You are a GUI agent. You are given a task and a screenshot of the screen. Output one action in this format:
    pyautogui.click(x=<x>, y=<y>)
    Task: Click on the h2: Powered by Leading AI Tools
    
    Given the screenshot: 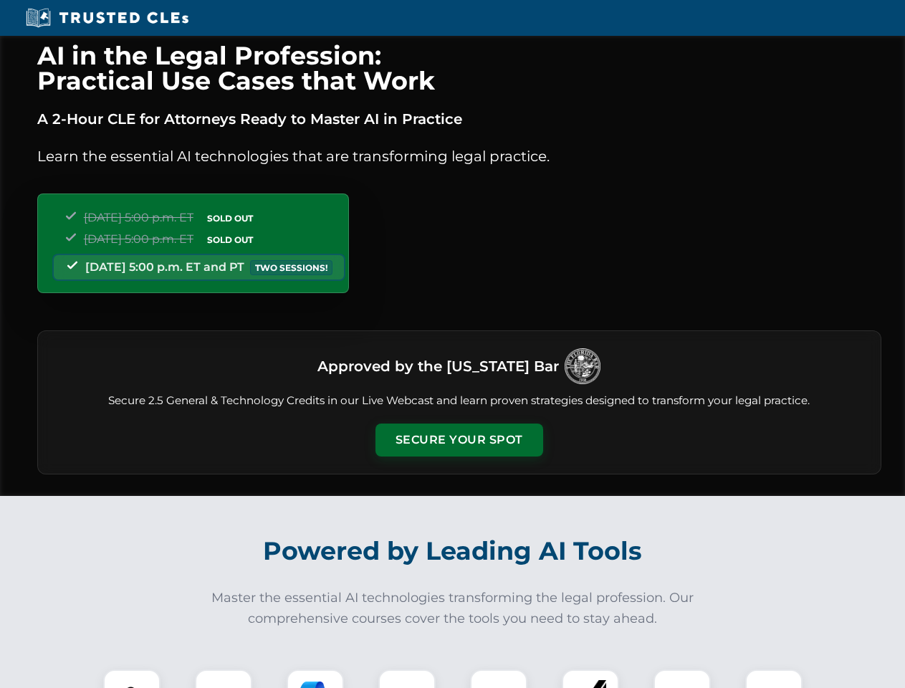 What is the action you would take?
    pyautogui.click(x=453, y=551)
    